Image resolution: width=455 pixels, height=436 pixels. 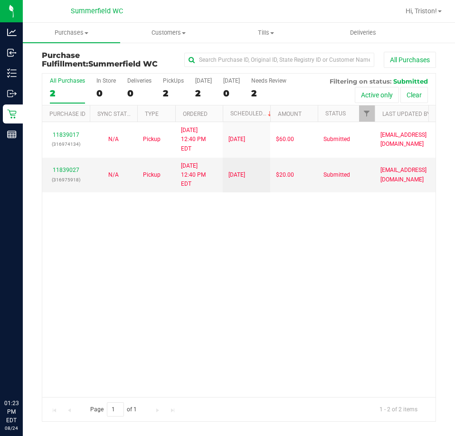 What do you see at coordinates (173, 81) in the screenshot?
I see `div: PickUps` at bounding box center [173, 81].